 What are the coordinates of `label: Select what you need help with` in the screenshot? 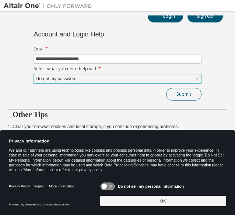 It's located at (118, 69).